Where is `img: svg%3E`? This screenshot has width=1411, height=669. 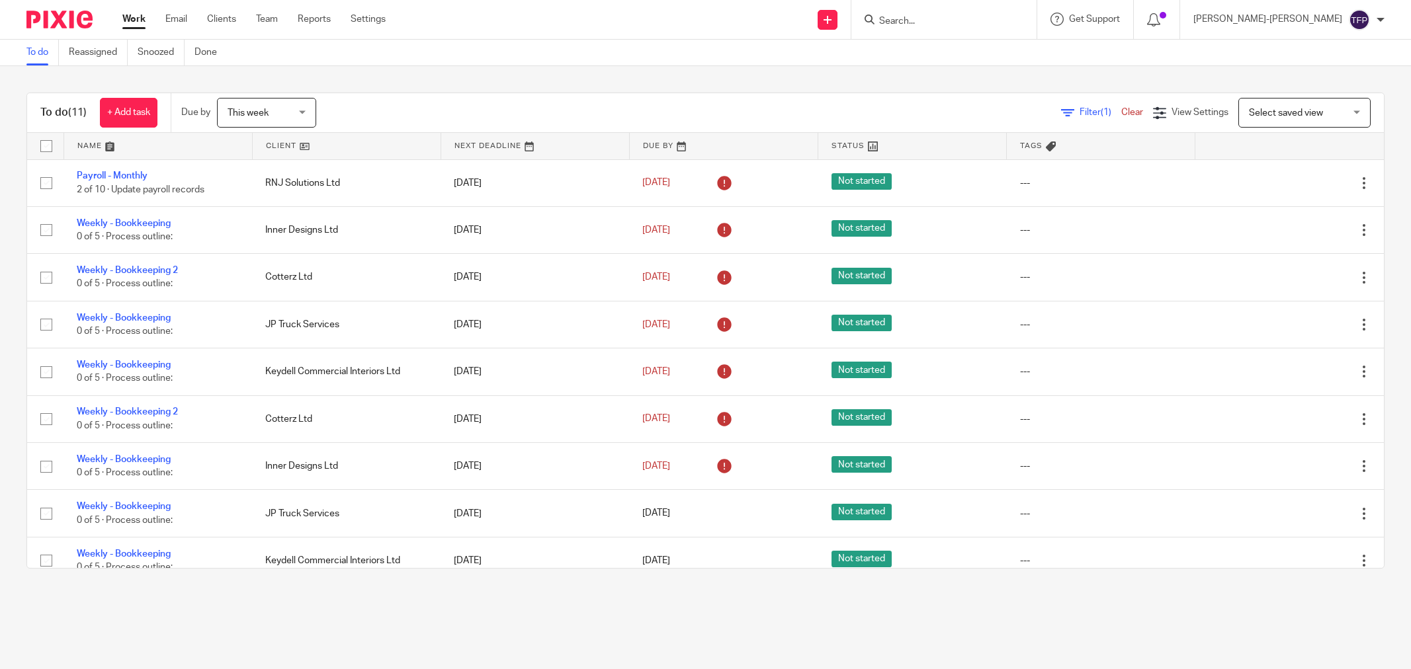
img: svg%3E is located at coordinates (1359, 20).